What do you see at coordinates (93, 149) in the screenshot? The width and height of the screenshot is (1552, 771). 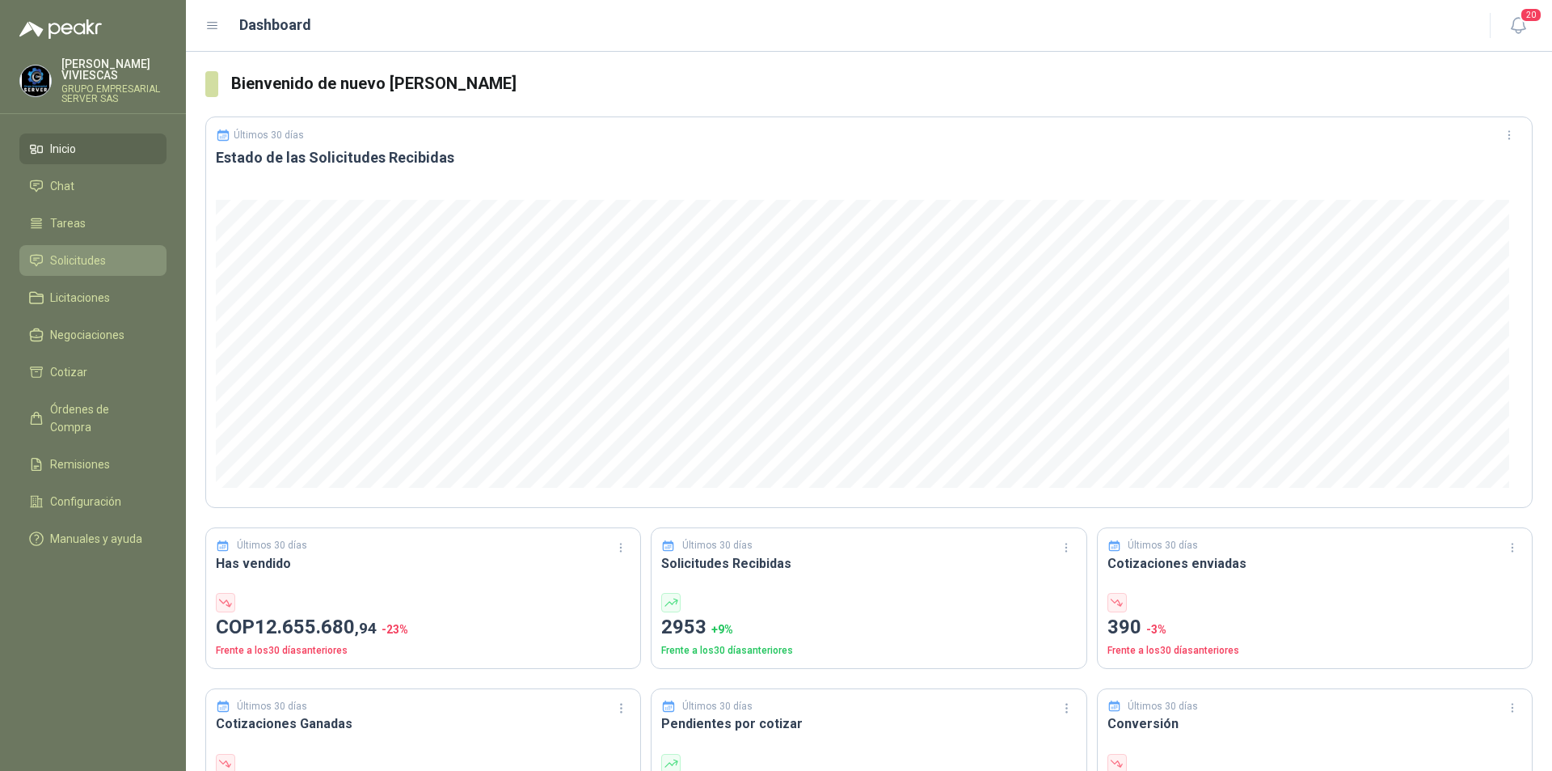 I see `a: Inicio` at bounding box center [93, 149].